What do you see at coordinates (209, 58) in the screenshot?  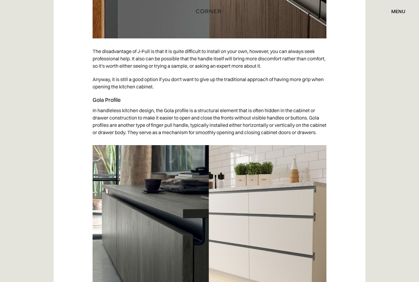 I see `p: The disadvantage of J-Pull is that it is quite difficult to install on your own, however, you can...` at bounding box center [209, 58].